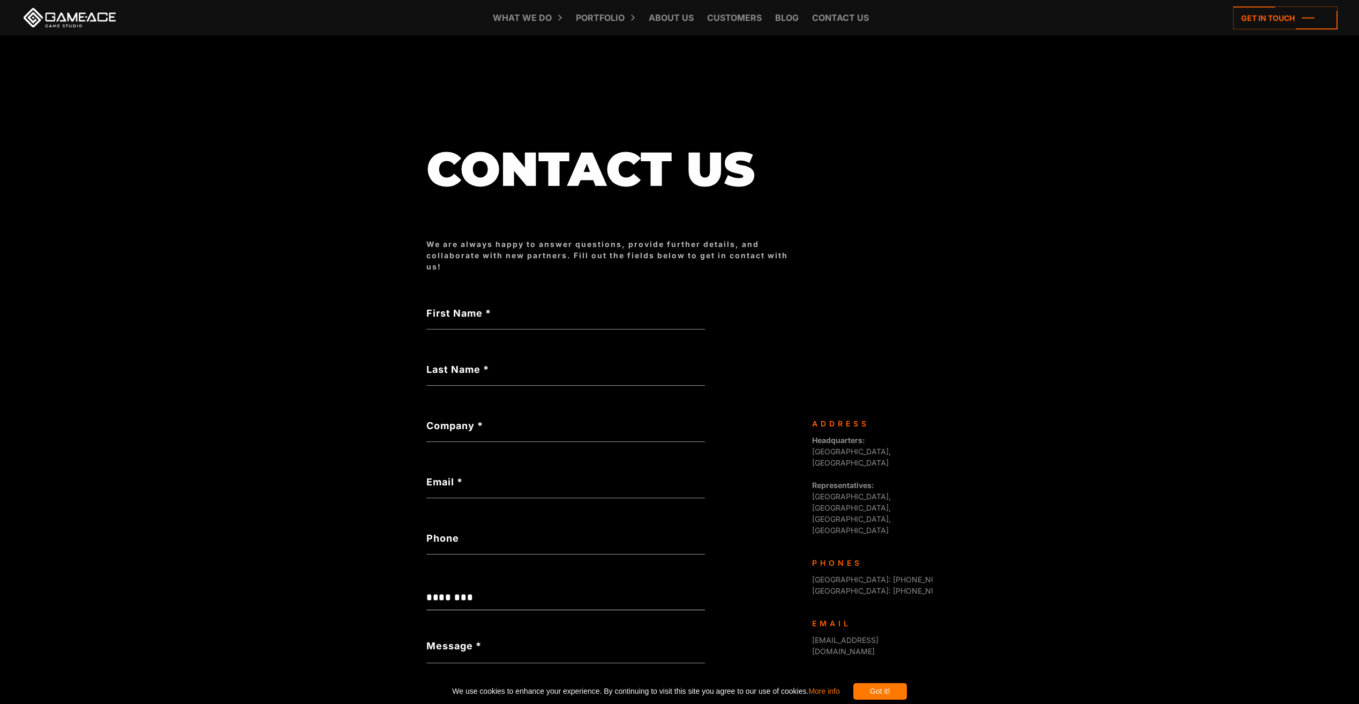 The width and height of the screenshot is (1359, 704). Describe the element at coordinates (566, 313) in the screenshot. I see `label: First Name *` at that location.